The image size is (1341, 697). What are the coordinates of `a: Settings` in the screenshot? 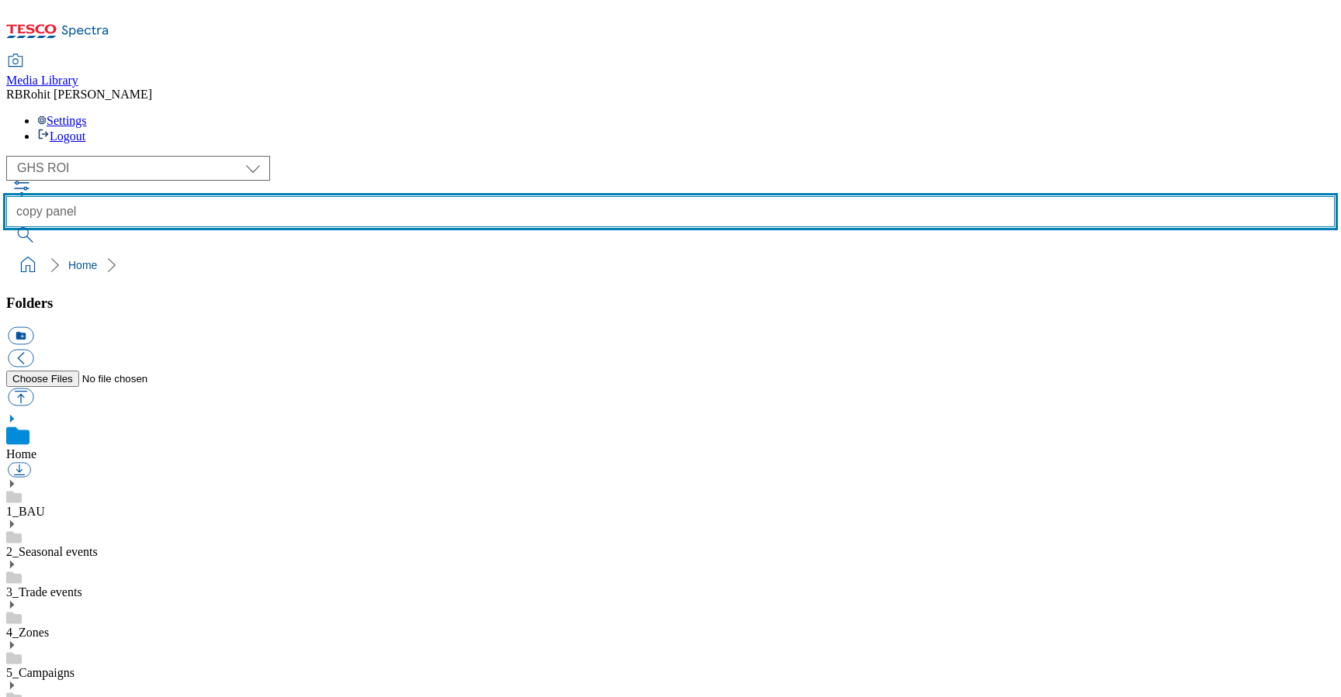 It's located at (62, 120).